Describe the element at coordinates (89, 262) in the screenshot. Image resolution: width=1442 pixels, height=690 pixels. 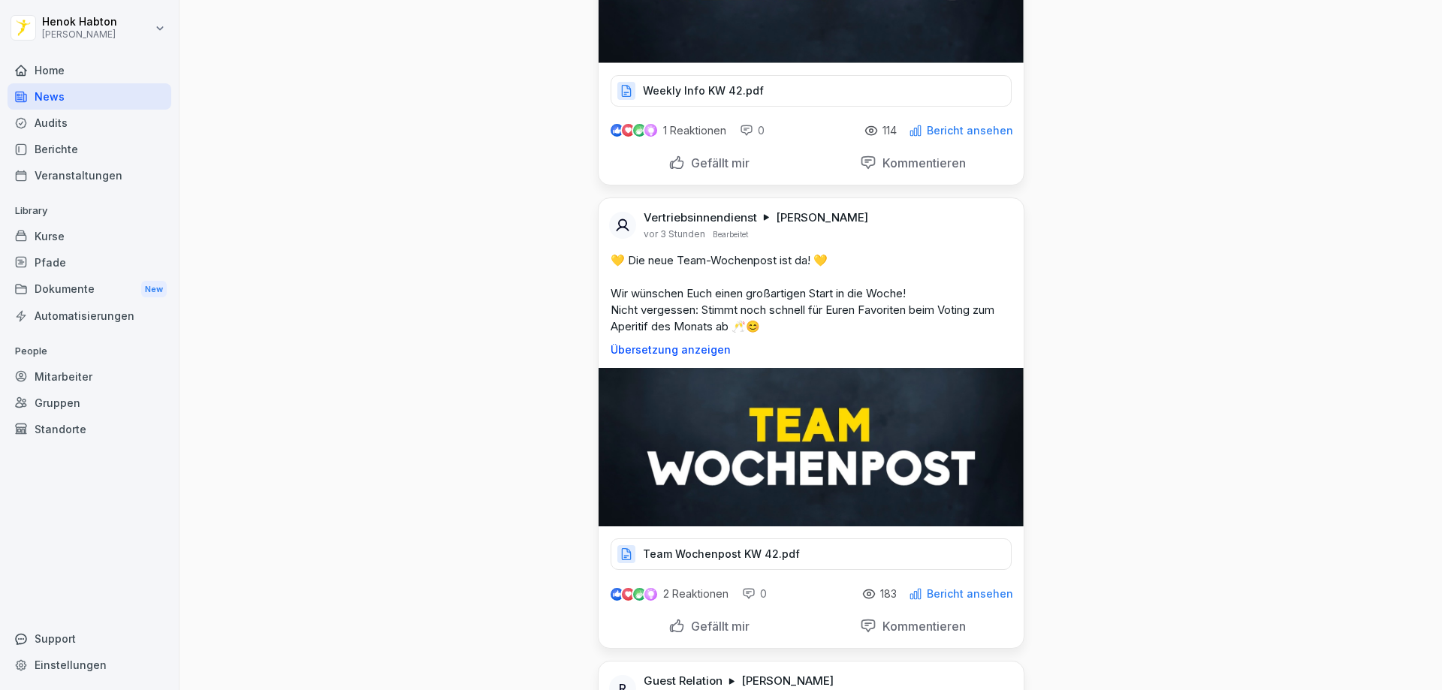
I see `div: Pfade` at that location.